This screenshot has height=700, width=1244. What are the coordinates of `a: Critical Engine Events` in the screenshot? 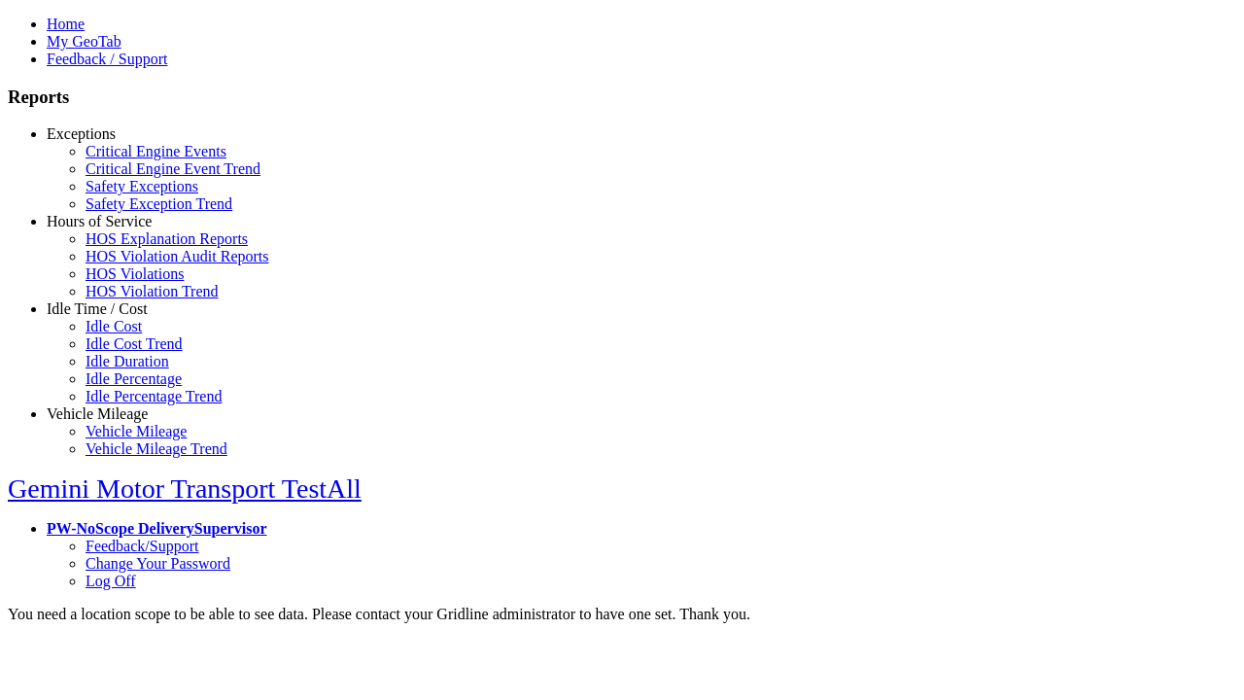 It's located at (155, 151).